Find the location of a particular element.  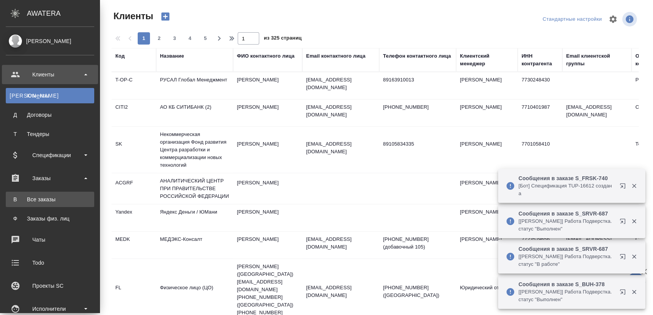

td: Юридический отдел is located at coordinates (487, 294).